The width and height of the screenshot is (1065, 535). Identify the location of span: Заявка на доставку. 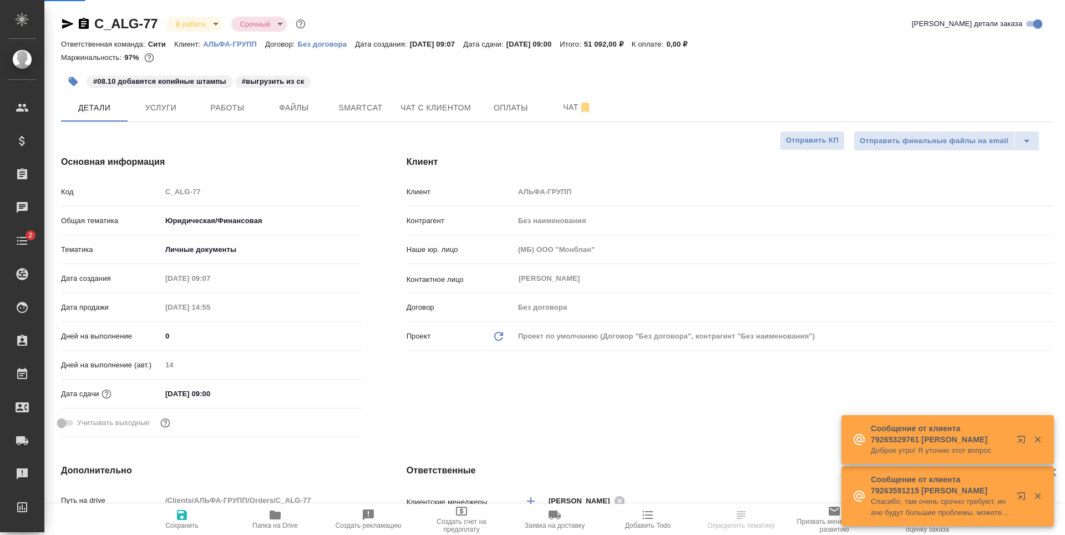
(555, 525).